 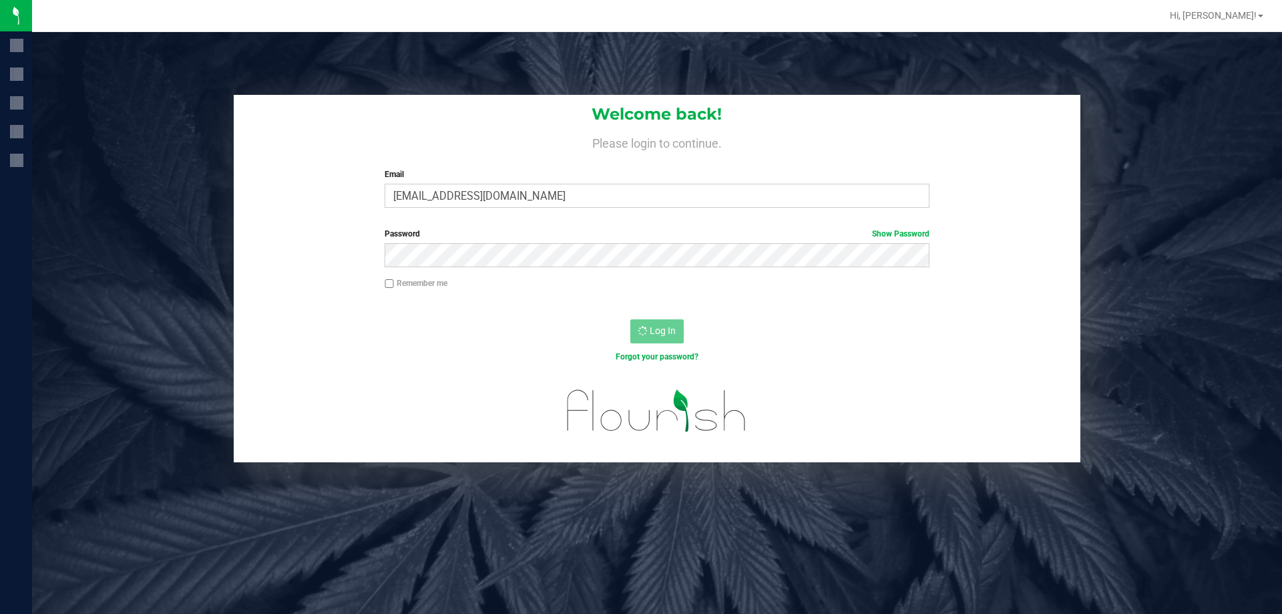 I want to click on label: Email, so click(x=656, y=174).